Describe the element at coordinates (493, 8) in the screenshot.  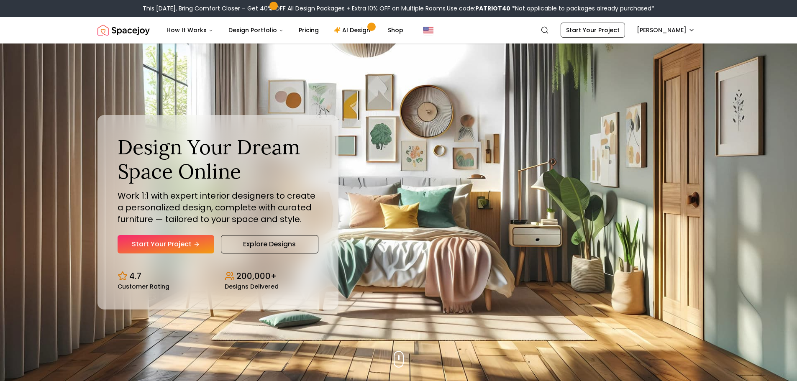
I see `b: PATRIOT40` at that location.